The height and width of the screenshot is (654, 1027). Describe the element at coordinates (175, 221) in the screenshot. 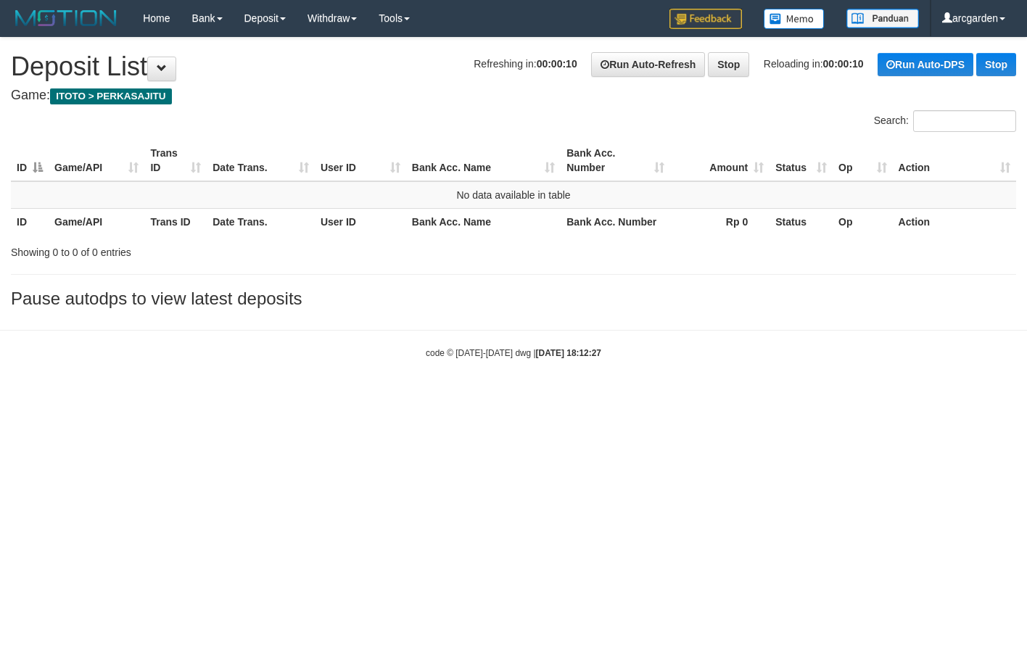

I see `th: Trans ID` at that location.